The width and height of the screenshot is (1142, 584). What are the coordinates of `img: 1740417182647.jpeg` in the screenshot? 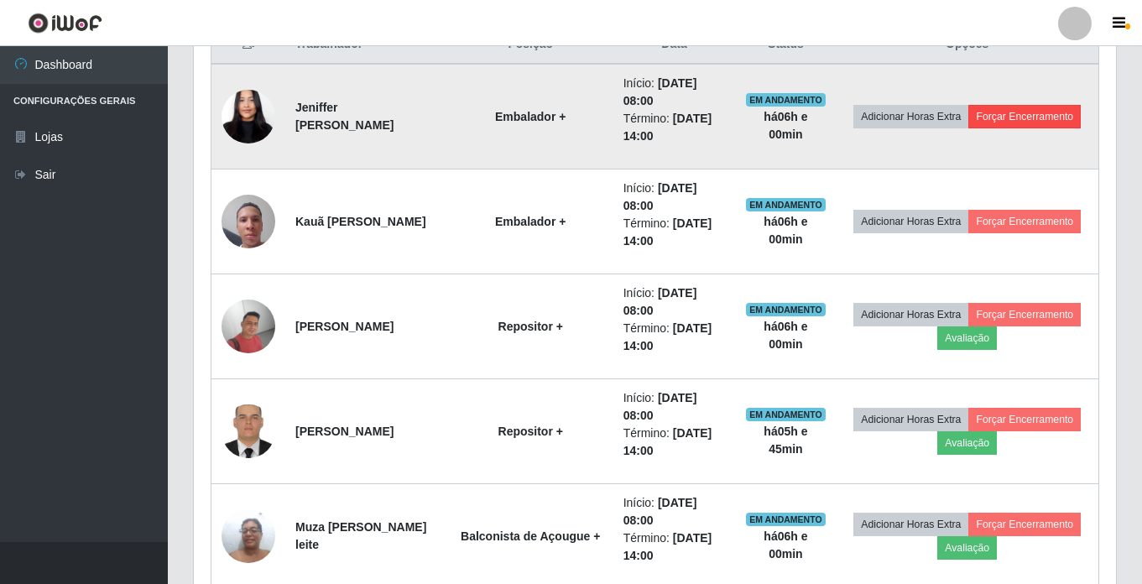 It's located at (248, 431).